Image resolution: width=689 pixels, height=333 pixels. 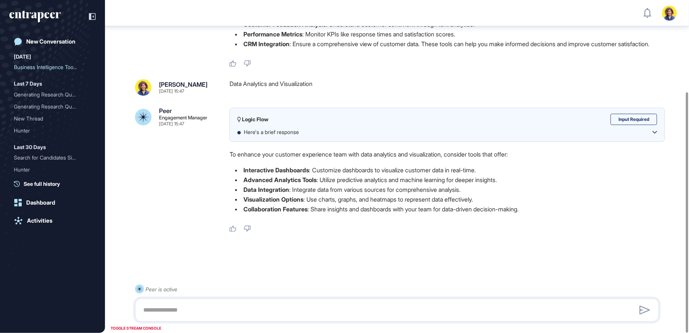 I want to click on div: Logic Flow, so click(x=253, y=119).